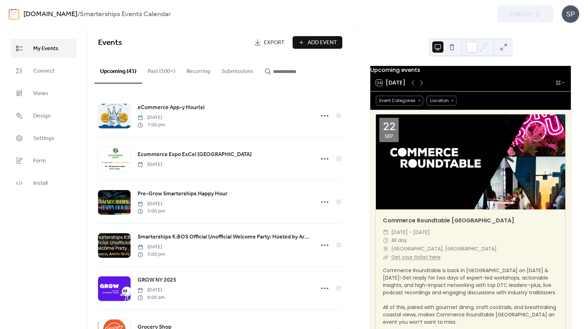  Describe the element at coordinates (161, 70) in the screenshot. I see `button: Past (100+)` at that location.